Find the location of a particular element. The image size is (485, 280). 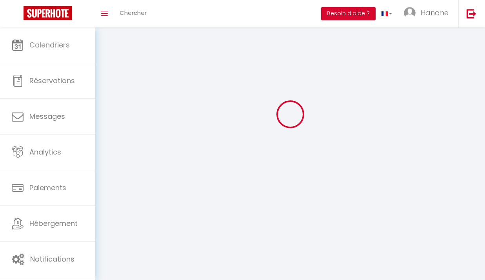

span: Hébergement is located at coordinates (53, 223).